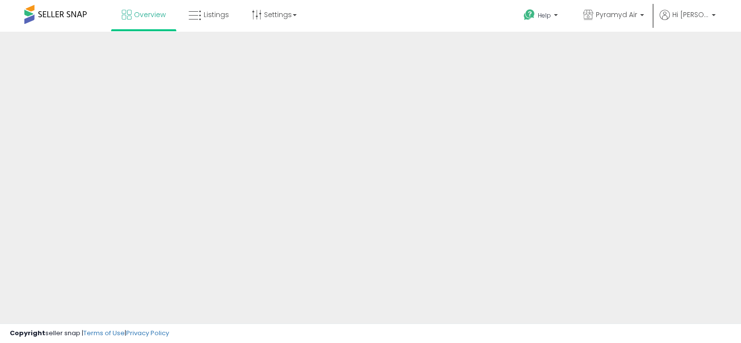 The height and width of the screenshot is (343, 741). I want to click on strong: Copyright, so click(27, 332).